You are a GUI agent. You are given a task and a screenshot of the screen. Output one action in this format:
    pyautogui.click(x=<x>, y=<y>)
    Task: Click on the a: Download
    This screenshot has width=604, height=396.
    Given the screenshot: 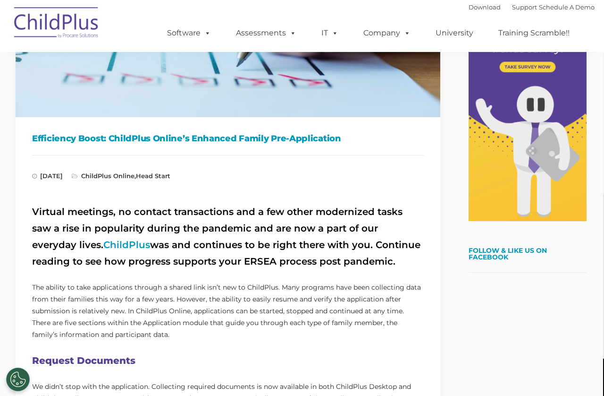 What is the action you would take?
    pyautogui.click(x=485, y=7)
    